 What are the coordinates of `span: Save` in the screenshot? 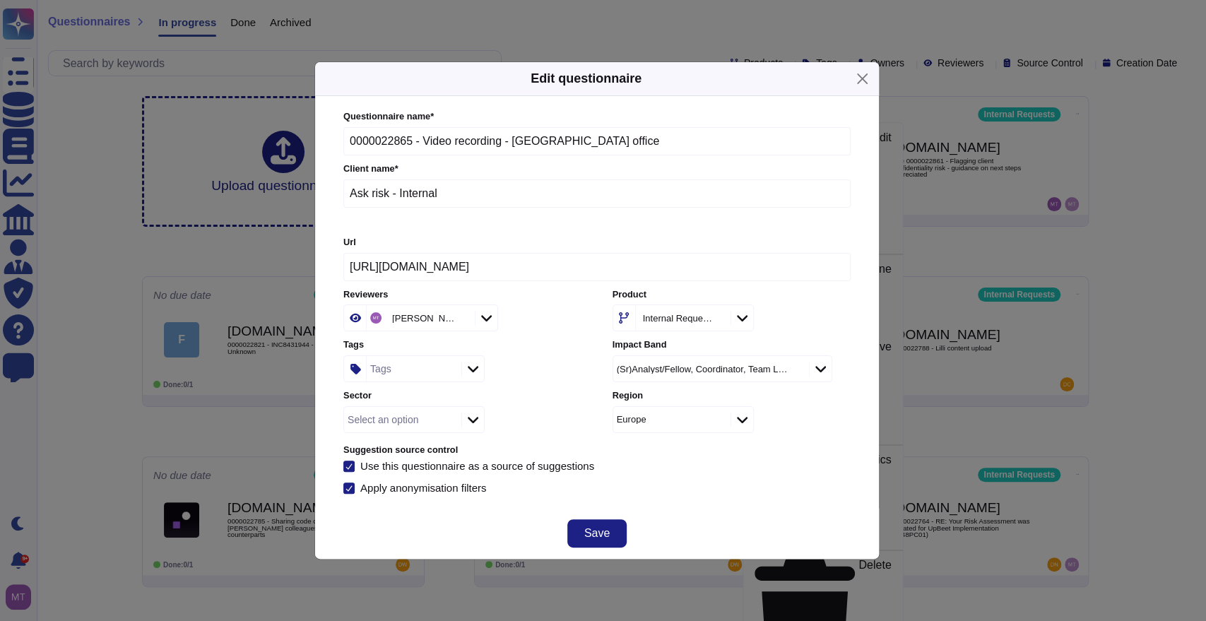 It's located at (597, 533).